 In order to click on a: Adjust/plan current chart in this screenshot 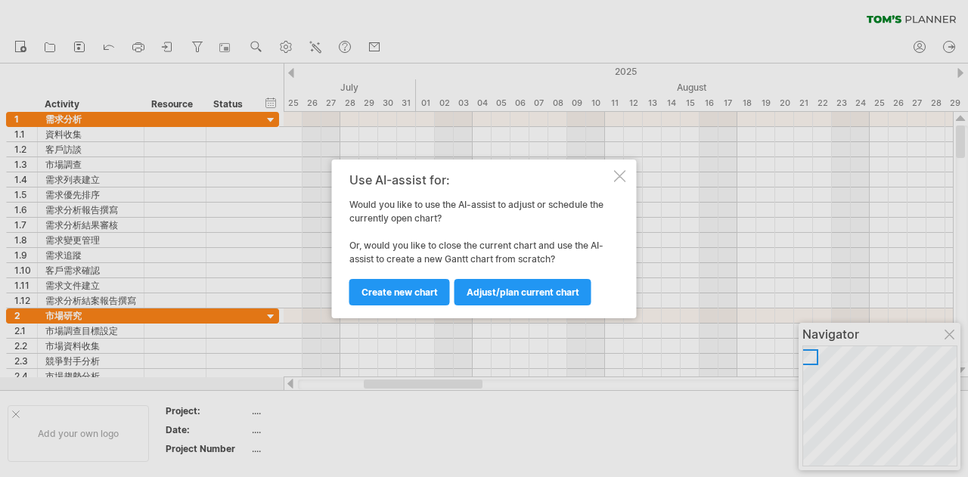, I will do `click(523, 292)`.